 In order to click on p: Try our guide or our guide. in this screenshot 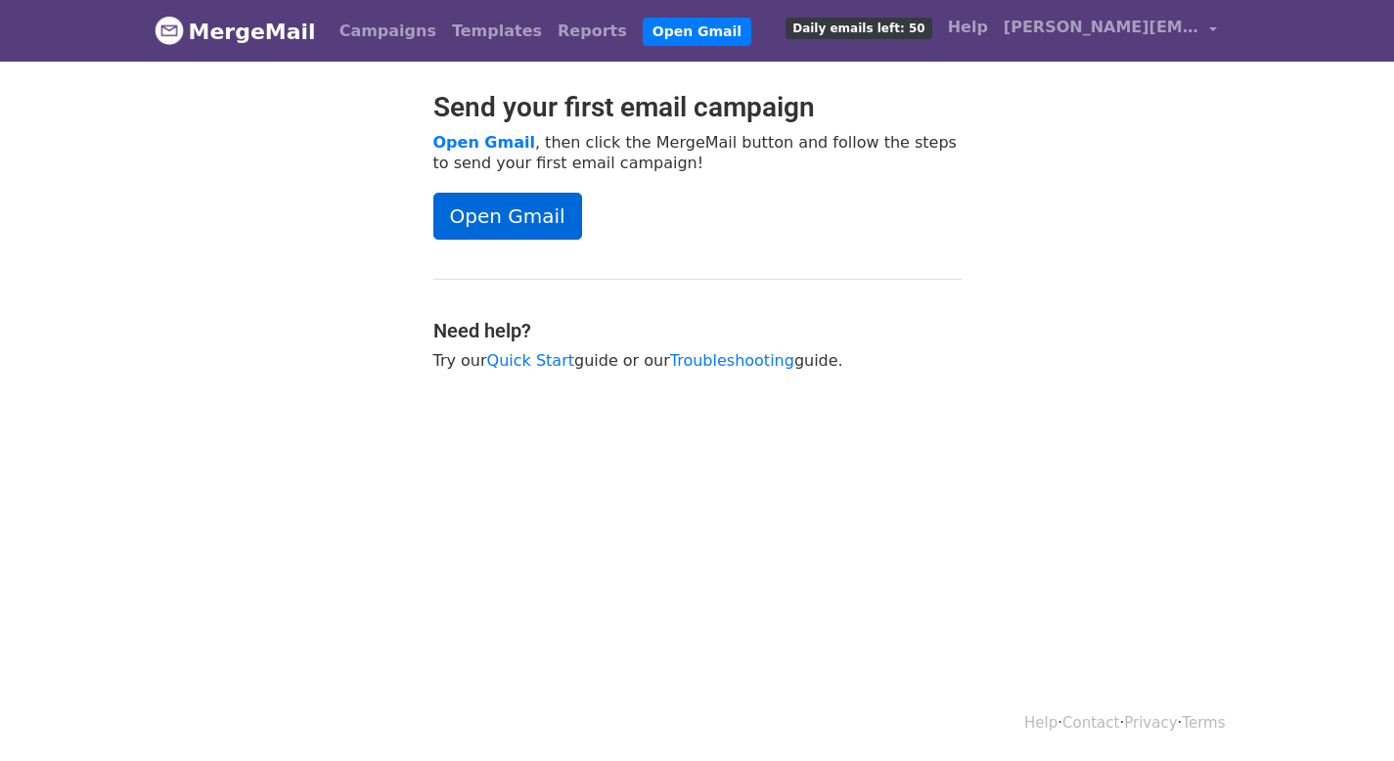, I will do `click(697, 360)`.